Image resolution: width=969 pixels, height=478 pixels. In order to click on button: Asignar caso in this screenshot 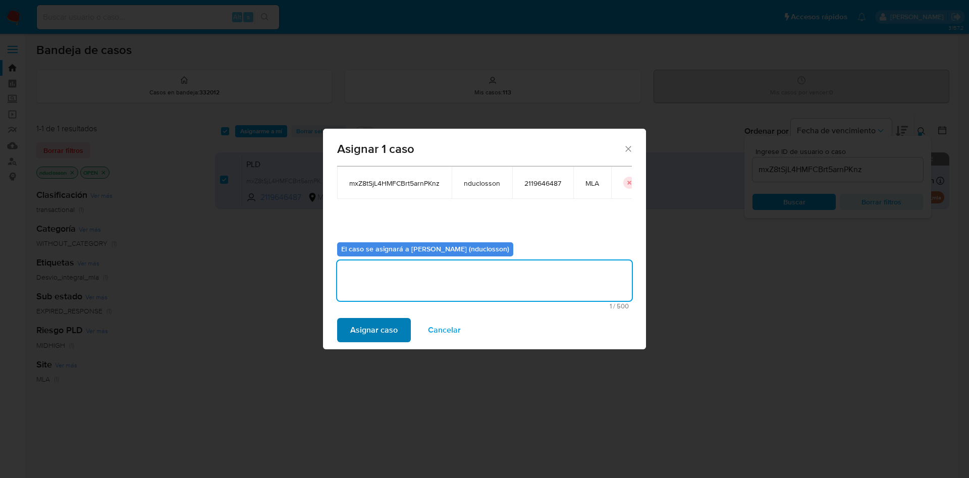, I will do `click(374, 330)`.